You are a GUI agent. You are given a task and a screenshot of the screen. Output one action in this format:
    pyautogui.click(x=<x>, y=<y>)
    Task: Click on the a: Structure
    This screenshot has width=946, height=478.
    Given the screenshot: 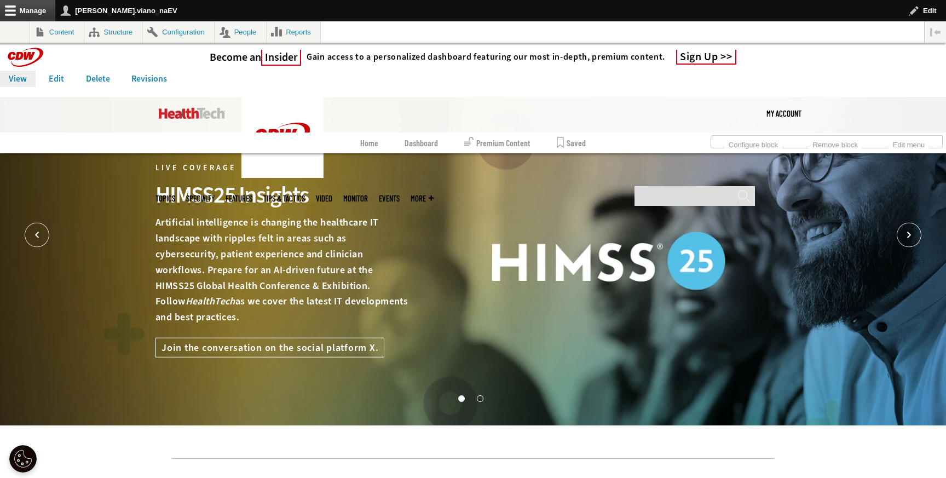 What is the action you would take?
    pyautogui.click(x=113, y=32)
    